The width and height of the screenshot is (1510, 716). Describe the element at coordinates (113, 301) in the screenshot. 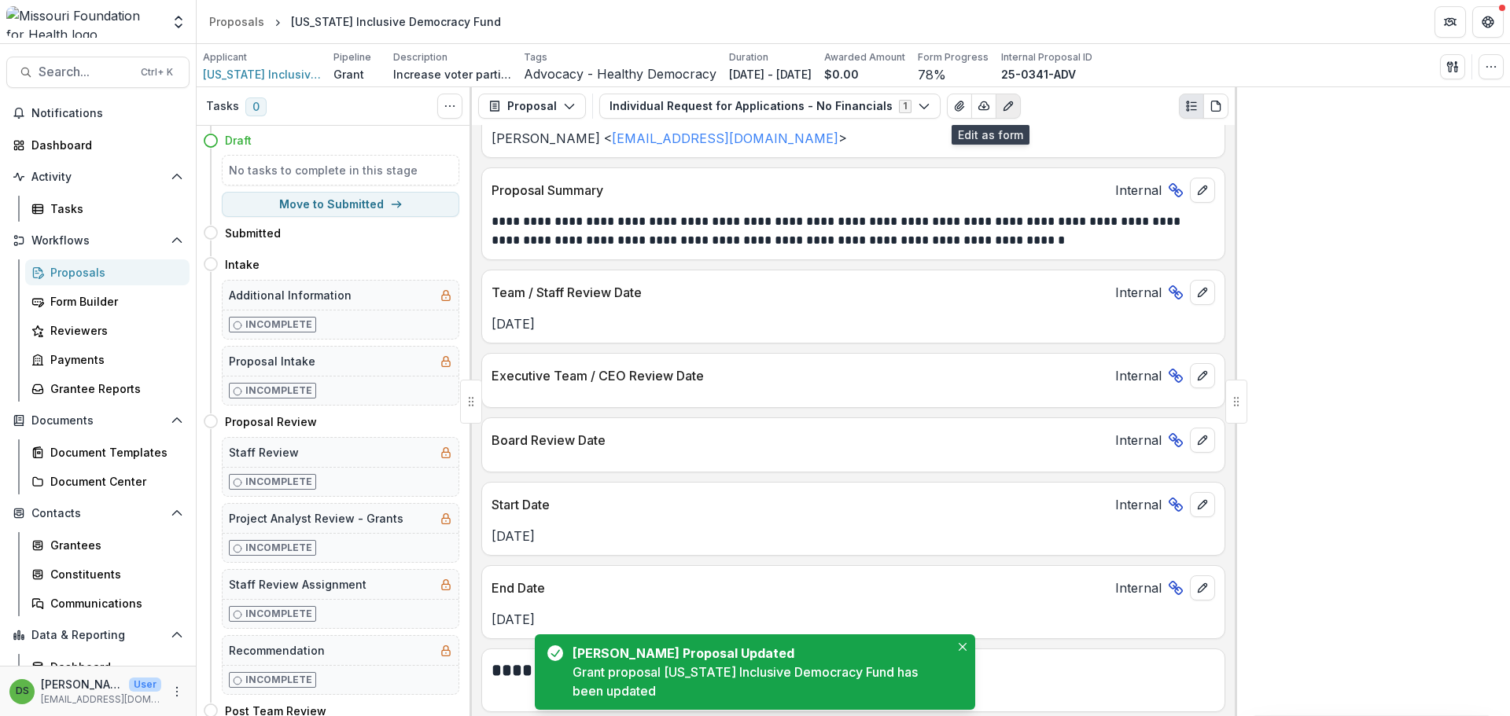

I see `div: Form Builder` at that location.